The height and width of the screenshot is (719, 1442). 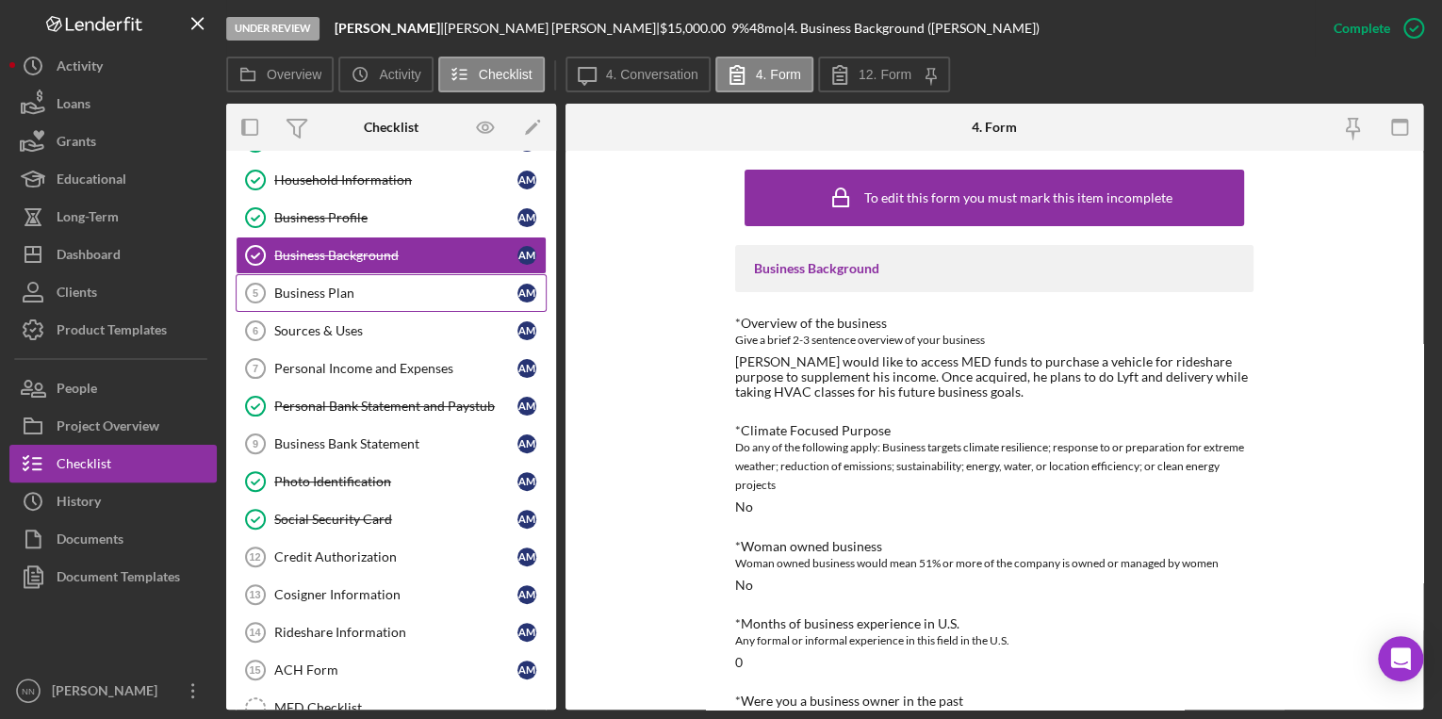 I want to click on label: 12. Form, so click(x=885, y=74).